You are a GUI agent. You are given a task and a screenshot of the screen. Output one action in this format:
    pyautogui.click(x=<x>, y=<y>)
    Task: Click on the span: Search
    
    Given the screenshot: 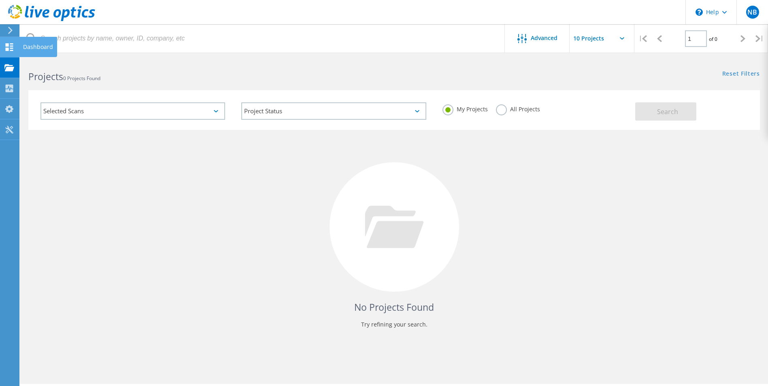 What is the action you would take?
    pyautogui.click(x=668, y=112)
    